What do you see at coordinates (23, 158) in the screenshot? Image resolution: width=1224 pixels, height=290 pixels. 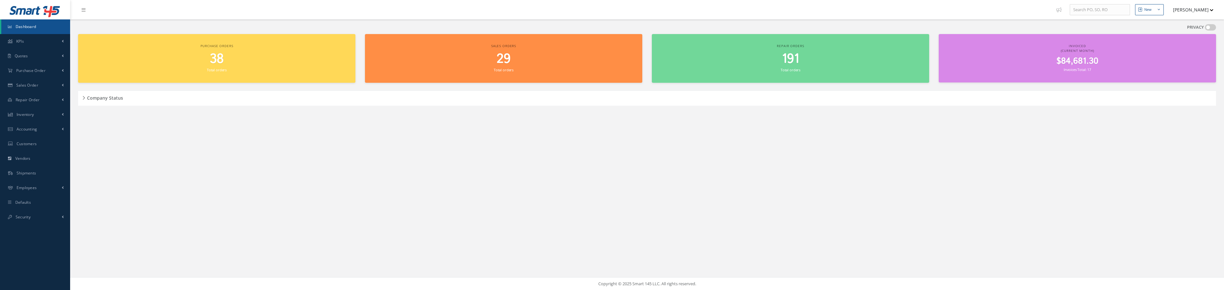 I see `span: Vendors` at bounding box center [23, 158].